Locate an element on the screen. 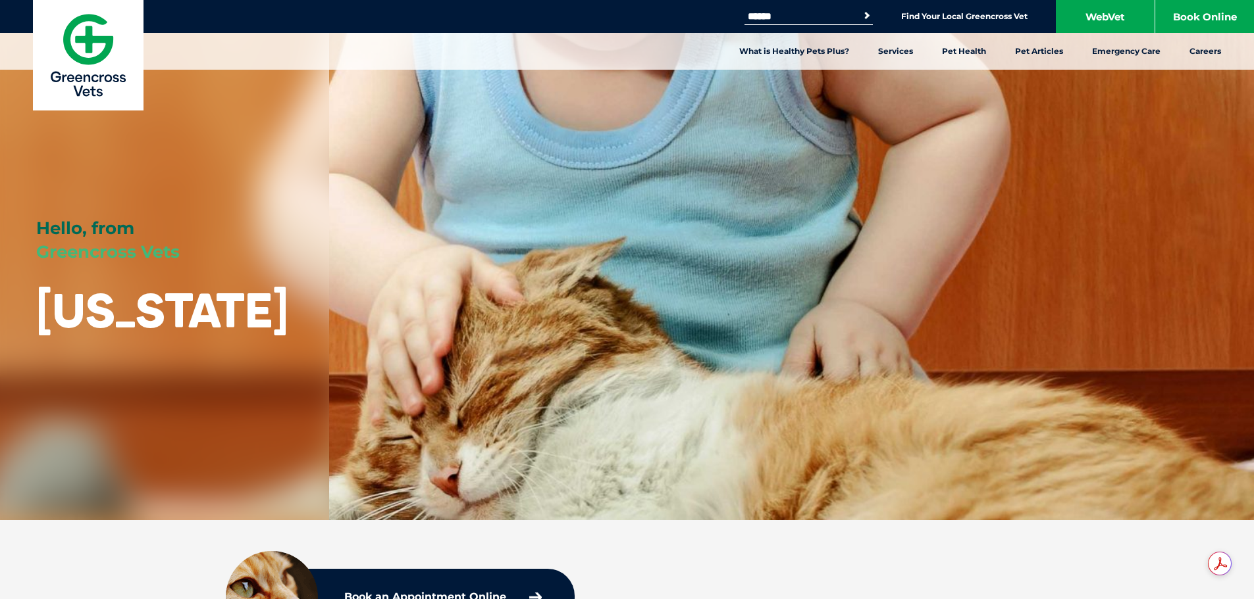  a: Find Your Local Greencross Vet is located at coordinates (964, 16).